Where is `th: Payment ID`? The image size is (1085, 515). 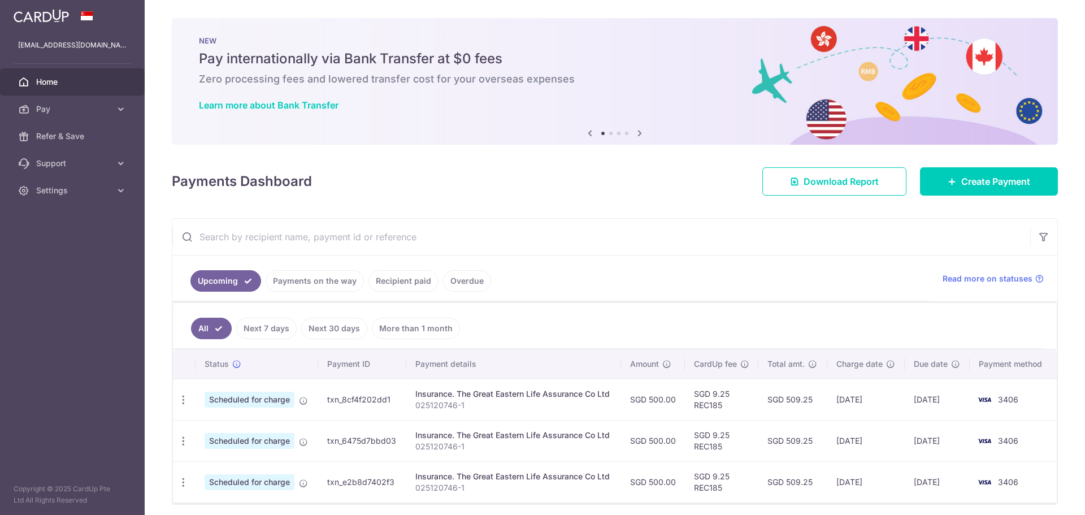 th: Payment ID is located at coordinates (362, 364).